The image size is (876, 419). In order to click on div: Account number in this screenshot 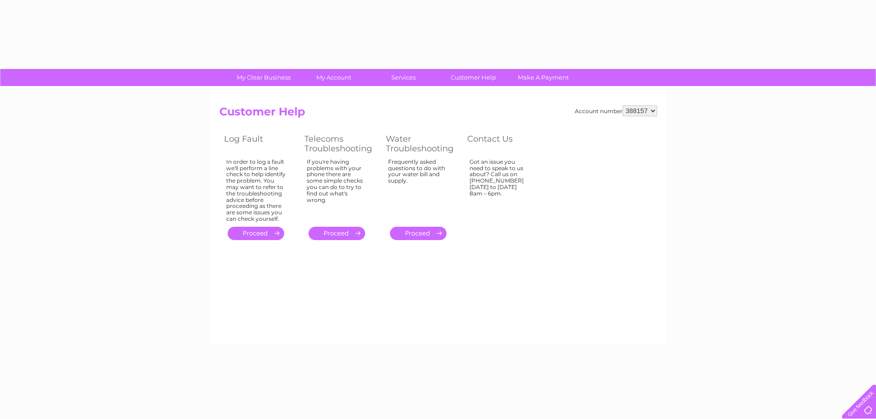, I will do `click(615, 111)`.